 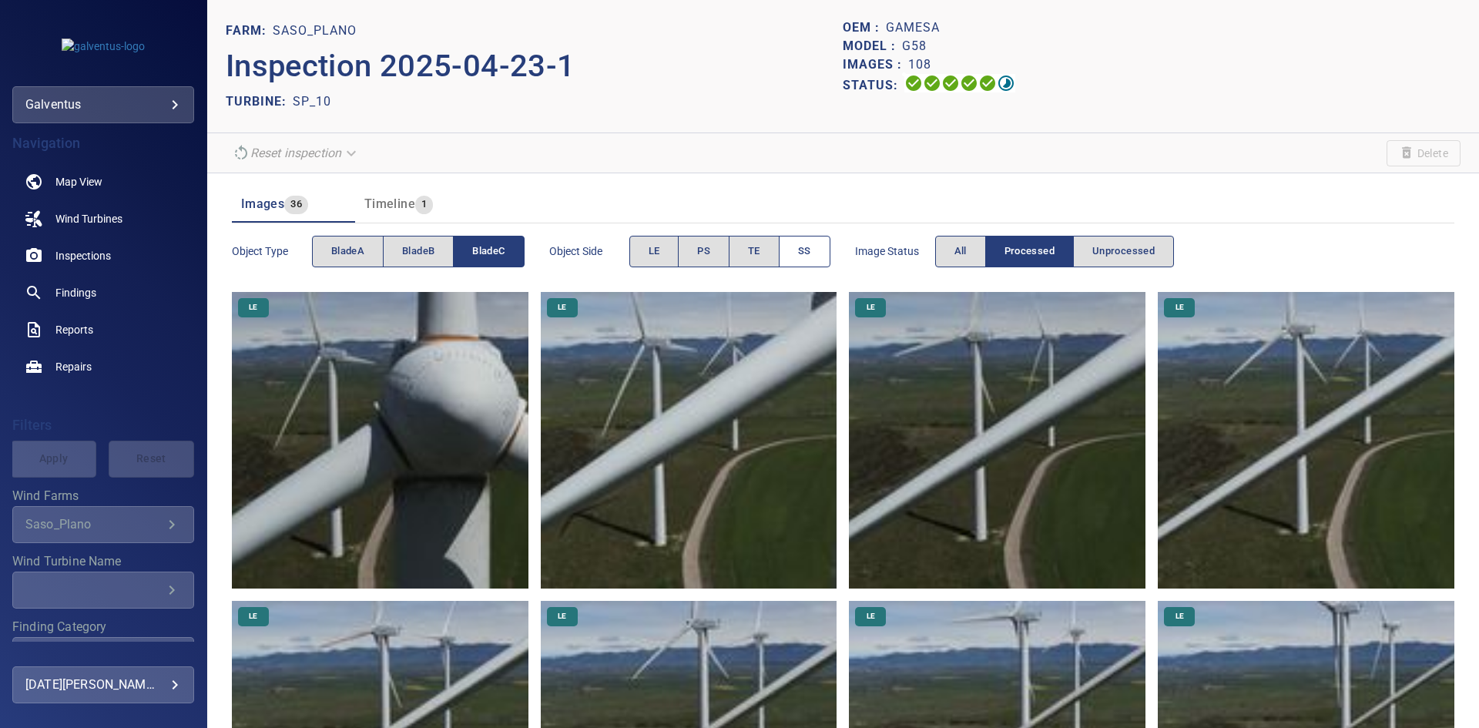 I want to click on p: 108, so click(x=920, y=65).